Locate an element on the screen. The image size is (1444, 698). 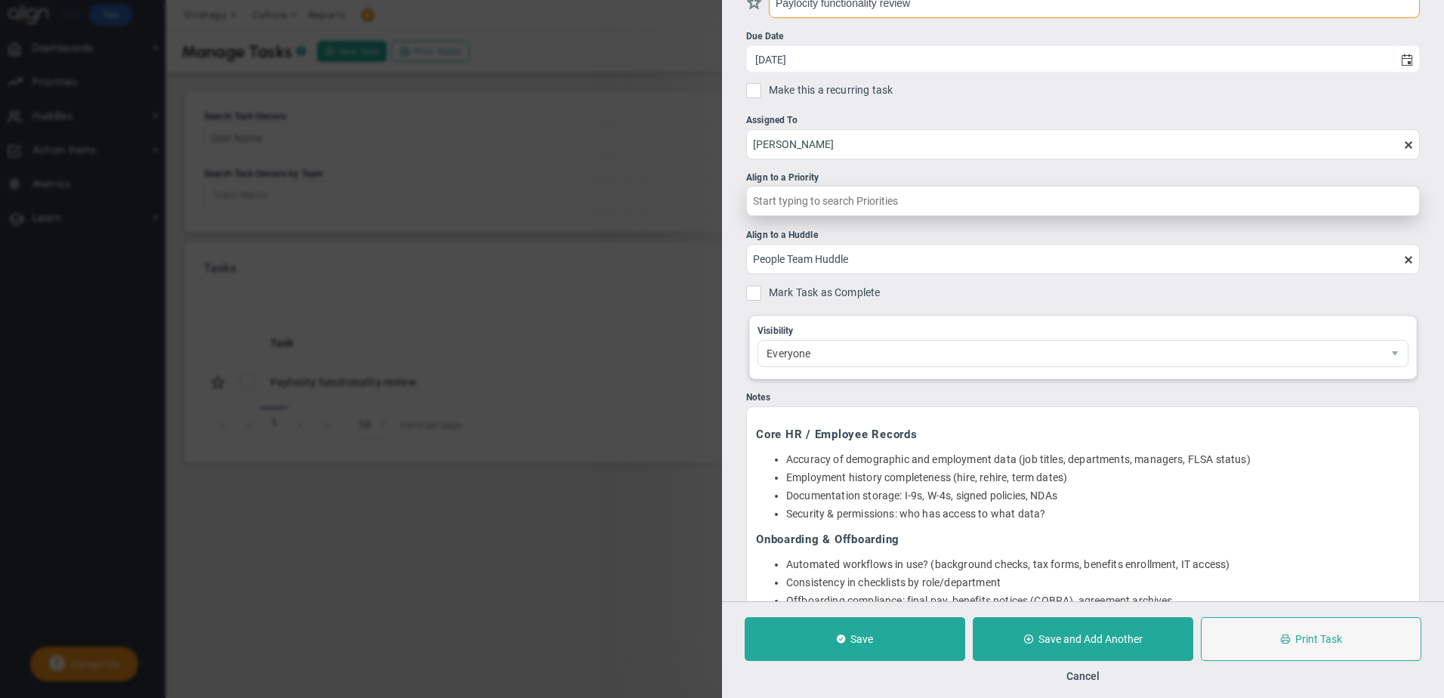
div: Visibility is located at coordinates (1083, 331).